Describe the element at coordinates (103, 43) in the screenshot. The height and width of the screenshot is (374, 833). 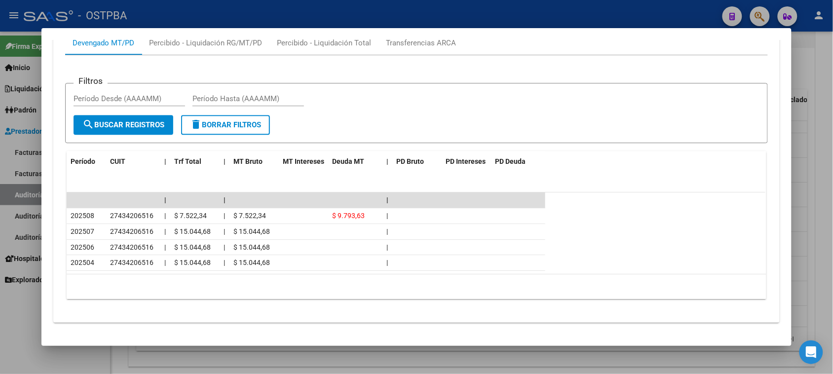
I see `div: Devengado MT/PD` at that location.